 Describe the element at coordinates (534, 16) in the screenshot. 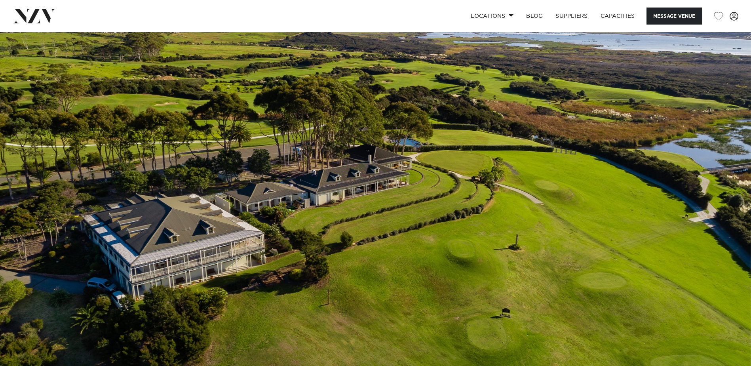

I see `a: BLOG` at that location.